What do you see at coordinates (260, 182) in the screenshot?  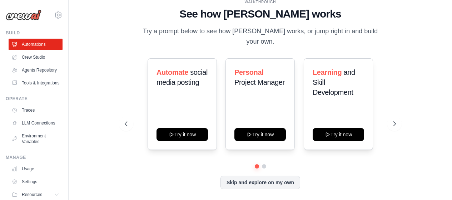 I see `button: Skip and explore on my own` at bounding box center [260, 182].